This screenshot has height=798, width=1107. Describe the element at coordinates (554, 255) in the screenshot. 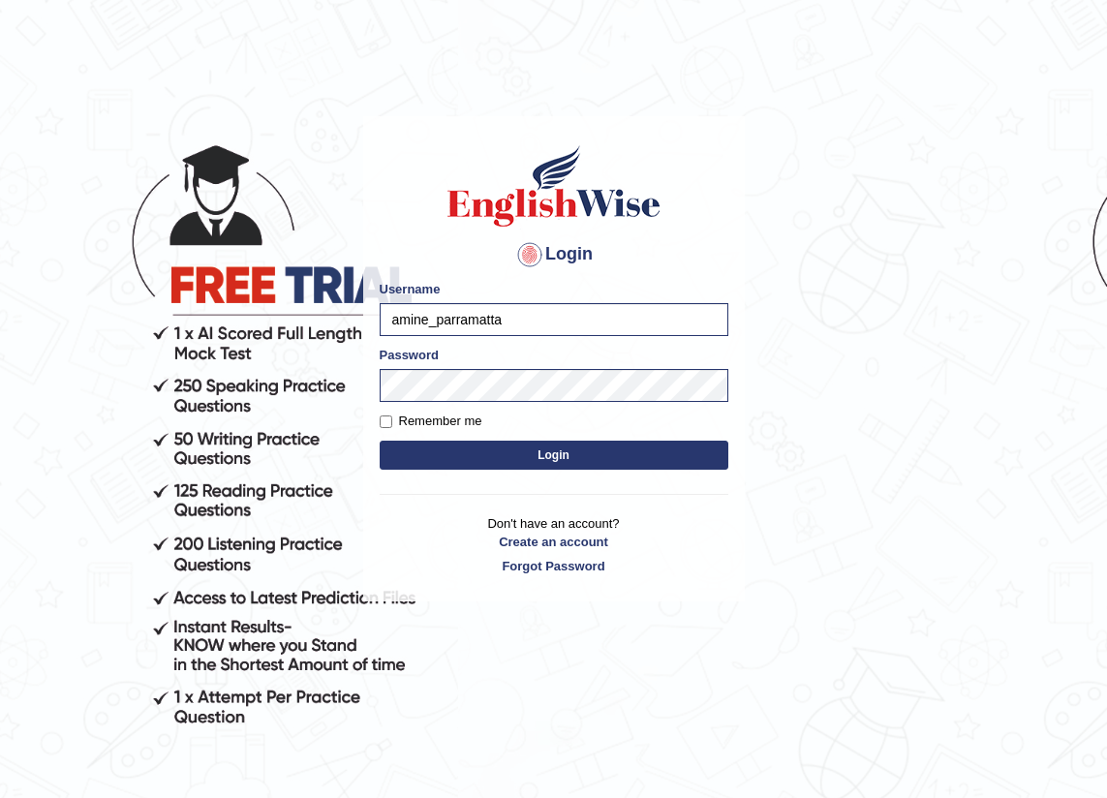

I see `h4: Login` at that location.